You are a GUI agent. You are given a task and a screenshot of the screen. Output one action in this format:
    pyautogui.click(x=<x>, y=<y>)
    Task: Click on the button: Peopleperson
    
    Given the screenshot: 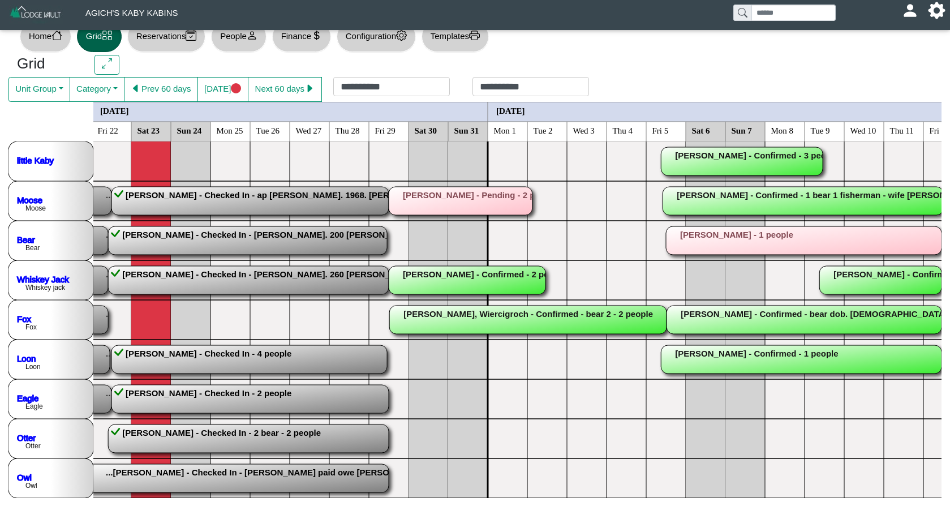 What is the action you would take?
    pyautogui.click(x=238, y=36)
    